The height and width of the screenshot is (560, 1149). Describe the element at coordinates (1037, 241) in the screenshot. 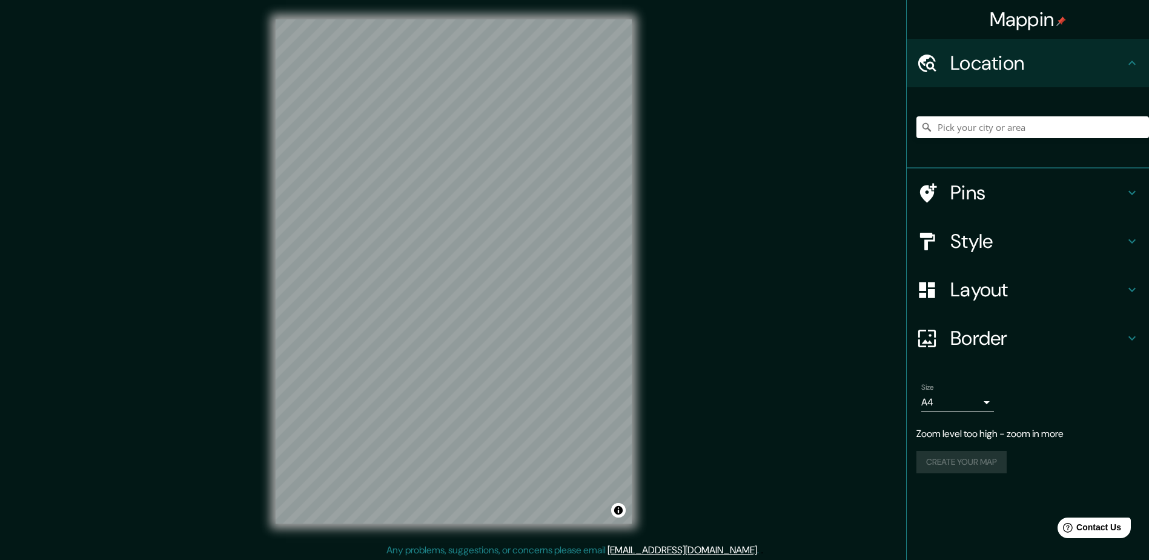

I see `h4: Style` at that location.